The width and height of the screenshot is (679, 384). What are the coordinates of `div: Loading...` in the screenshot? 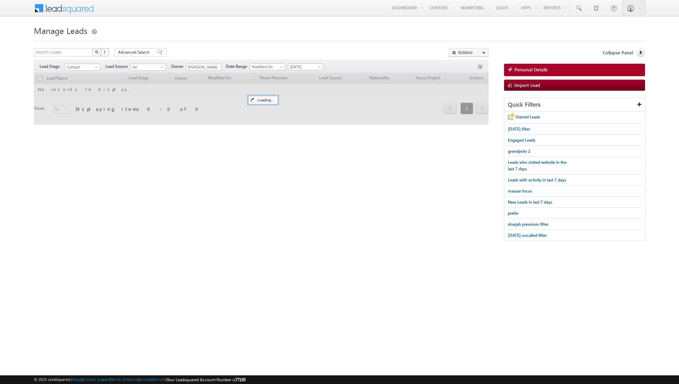 It's located at (263, 100).